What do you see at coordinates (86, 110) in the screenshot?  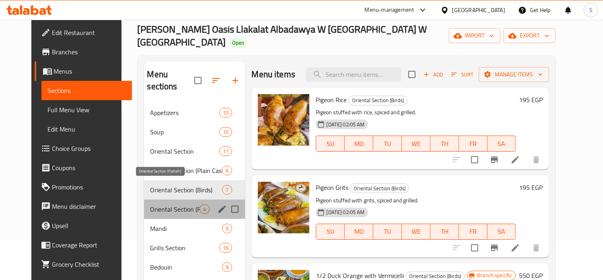 I see `a: Full Menu View` at bounding box center [86, 110].